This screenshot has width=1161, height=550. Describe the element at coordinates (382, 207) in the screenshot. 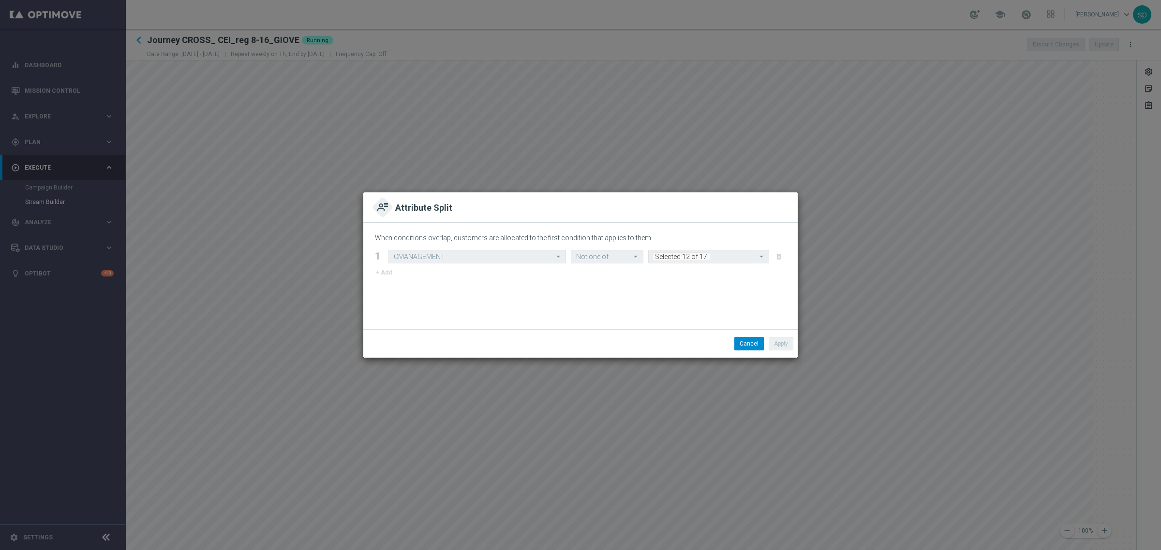

I see `img: attribute.svg` at that location.